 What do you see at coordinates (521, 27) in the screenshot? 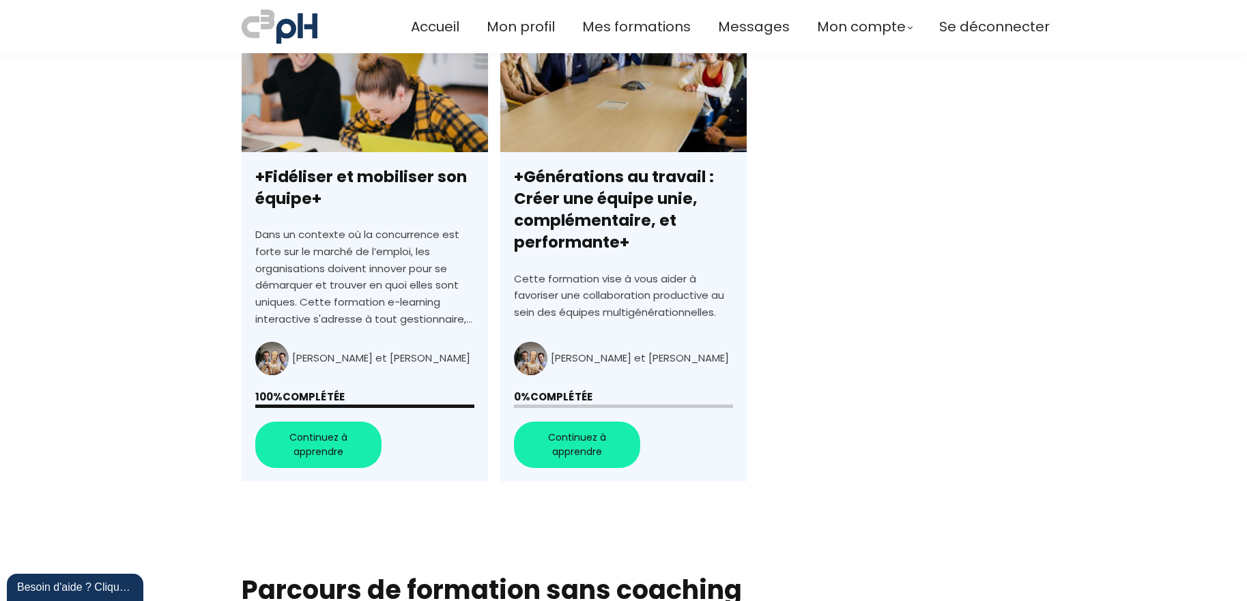
I see `a: Mon profil` at bounding box center [521, 27].